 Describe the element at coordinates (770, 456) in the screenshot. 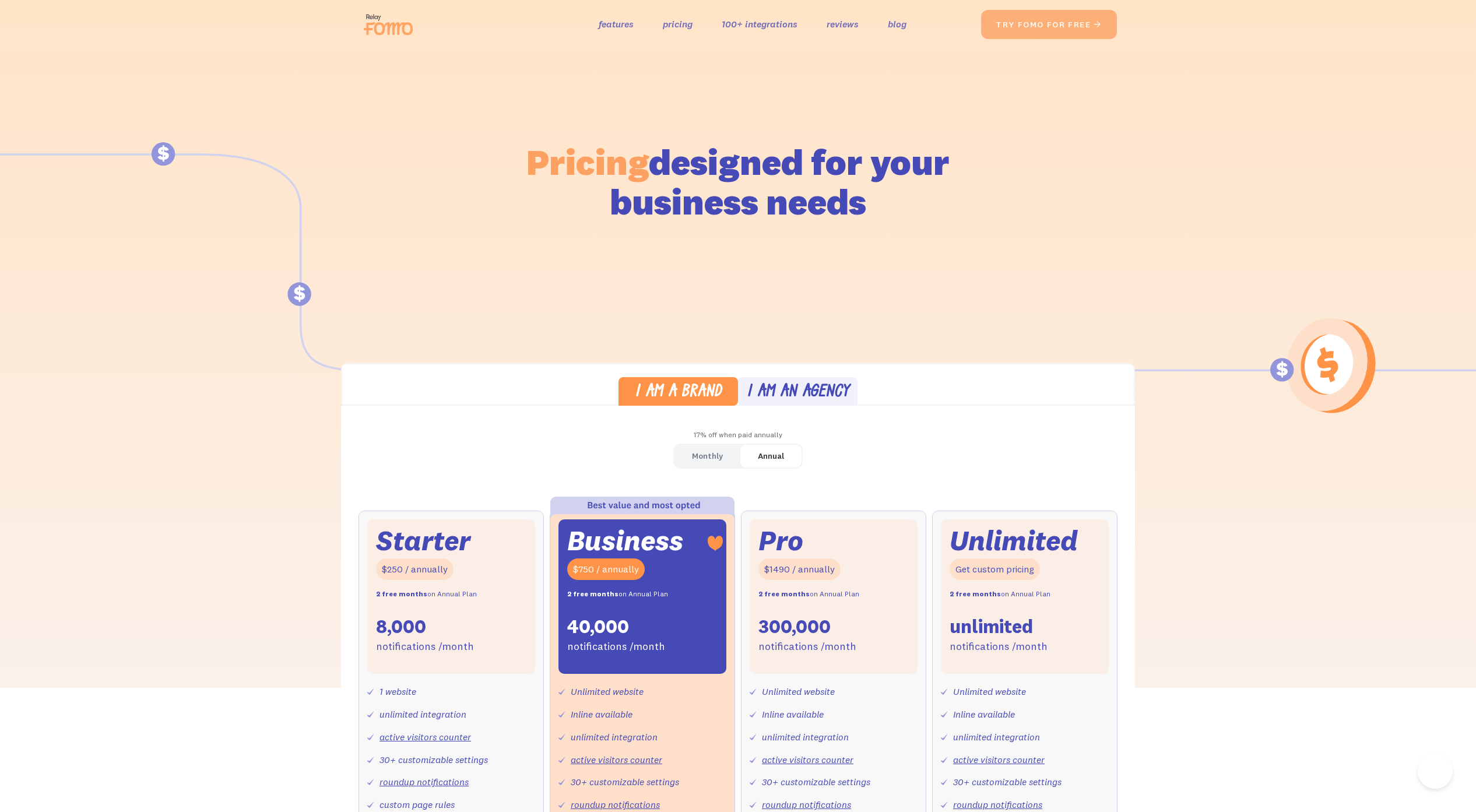

I see `div: Annual` at that location.